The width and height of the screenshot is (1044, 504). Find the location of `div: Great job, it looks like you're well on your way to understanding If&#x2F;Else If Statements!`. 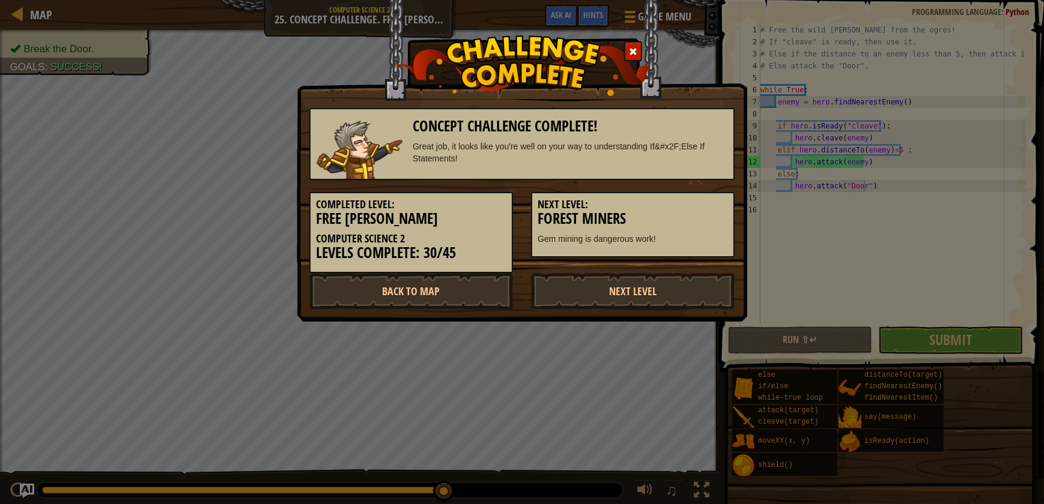

div: Great job, it looks like you're well on your way to understanding If&#x2F;Else If Statements! is located at coordinates (570, 153).